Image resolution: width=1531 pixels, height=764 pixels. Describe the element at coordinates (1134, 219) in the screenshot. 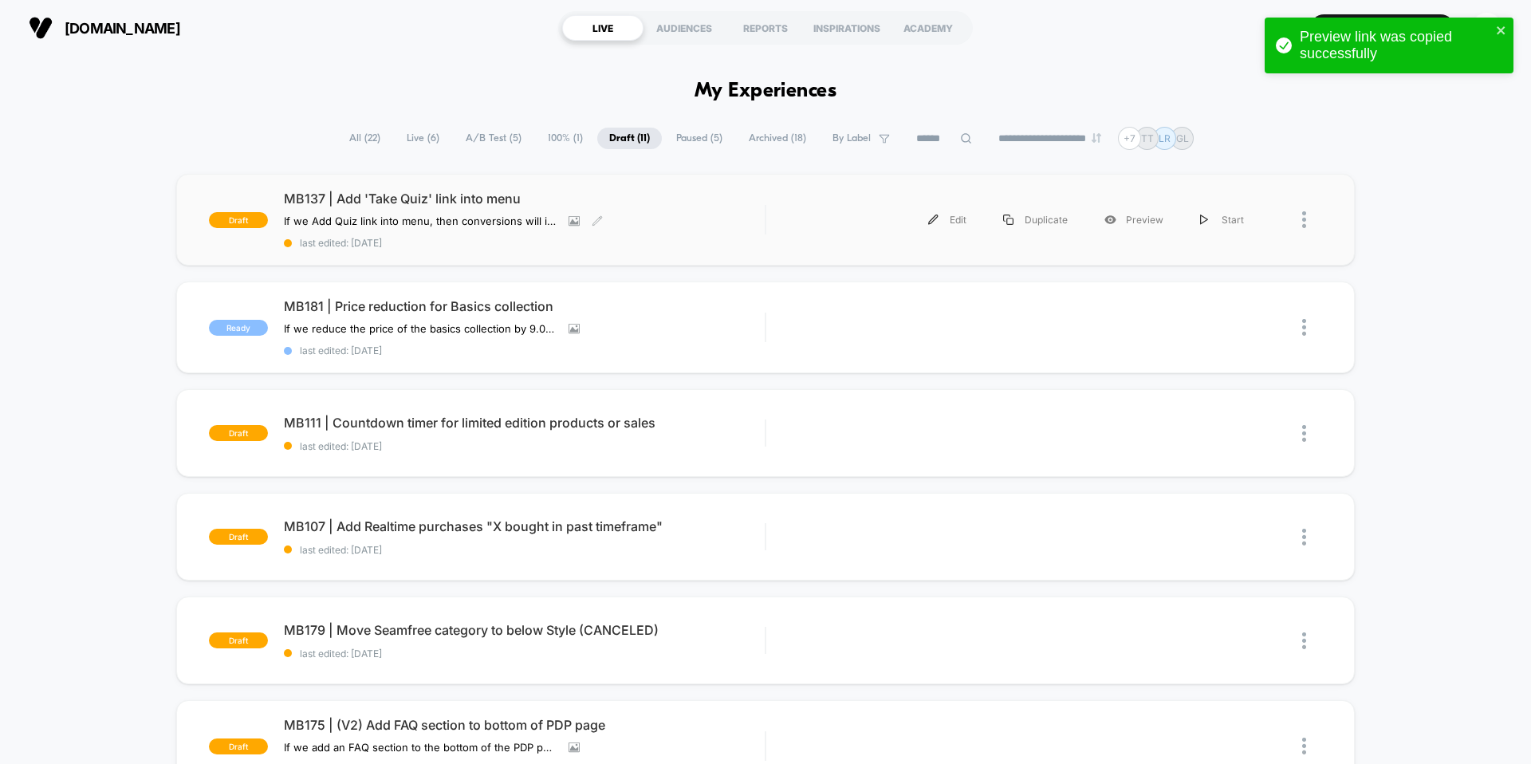

I see `div: Preview` at that location.